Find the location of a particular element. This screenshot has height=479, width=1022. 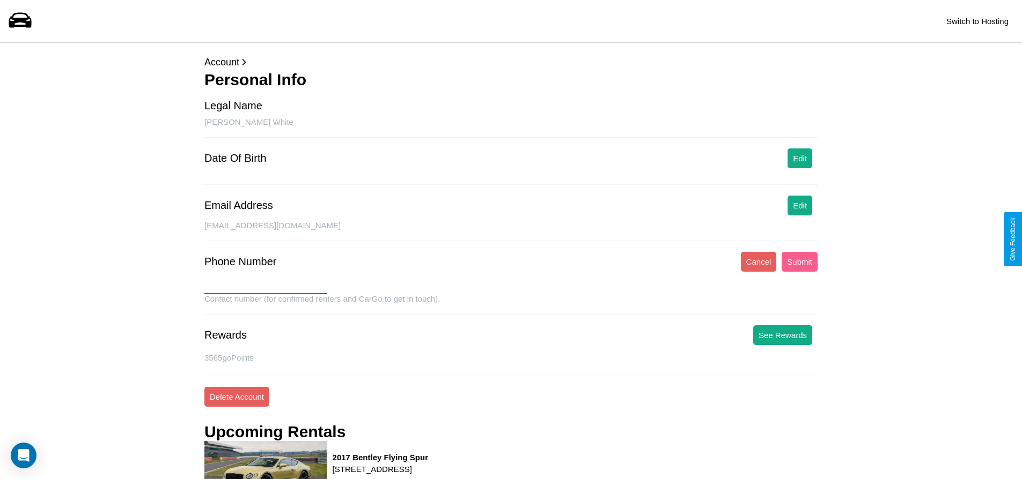

p: 3565 goPoints is located at coordinates (511, 358).